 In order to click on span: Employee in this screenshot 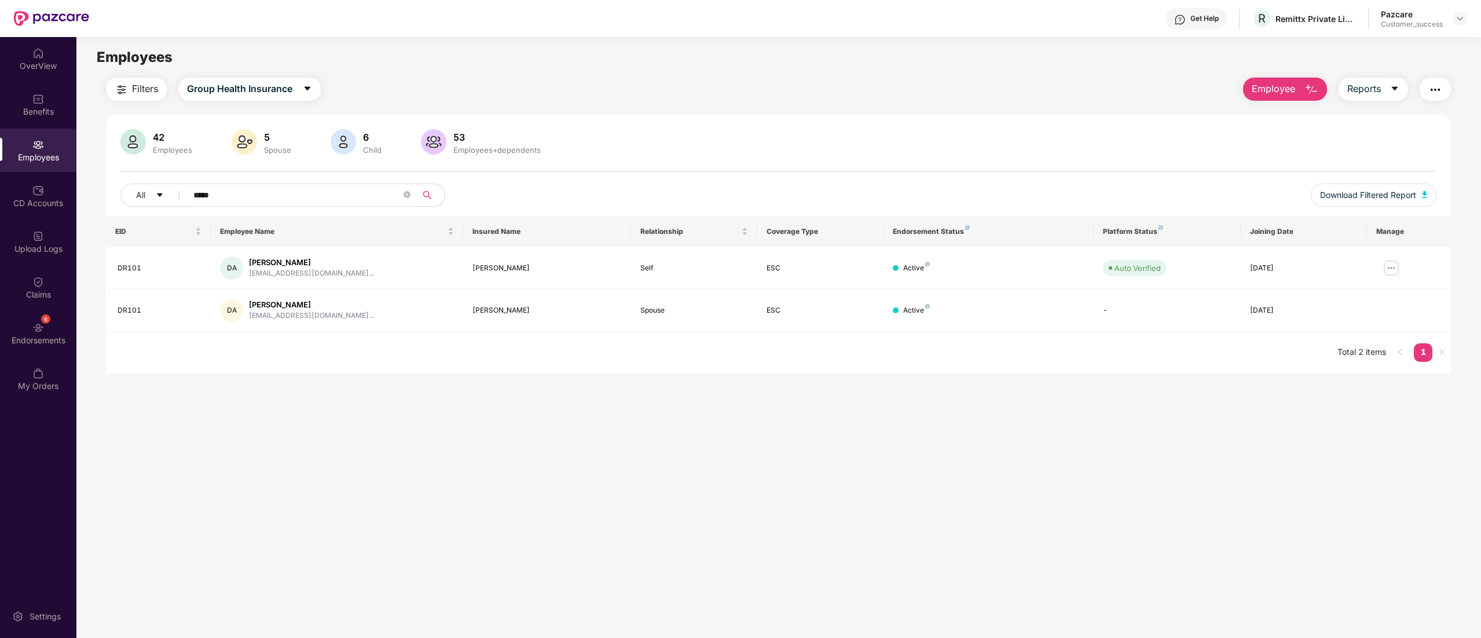, I will do `click(1273, 89)`.